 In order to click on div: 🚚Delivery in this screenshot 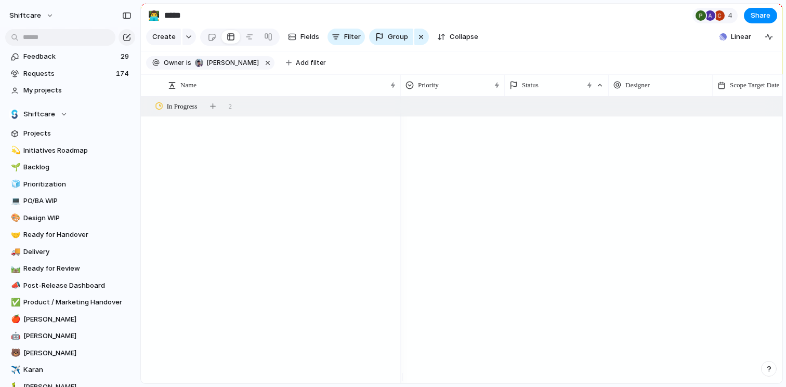, I will do `click(70, 252)`.